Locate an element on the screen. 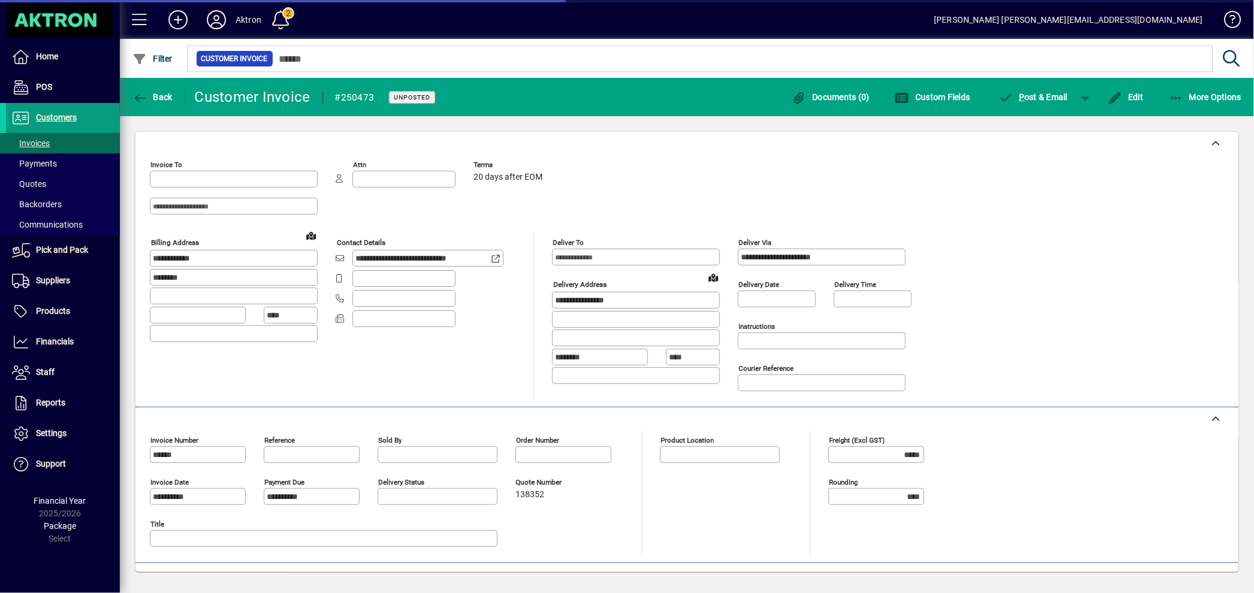 The image size is (1254, 593). a: Products is located at coordinates (63, 312).